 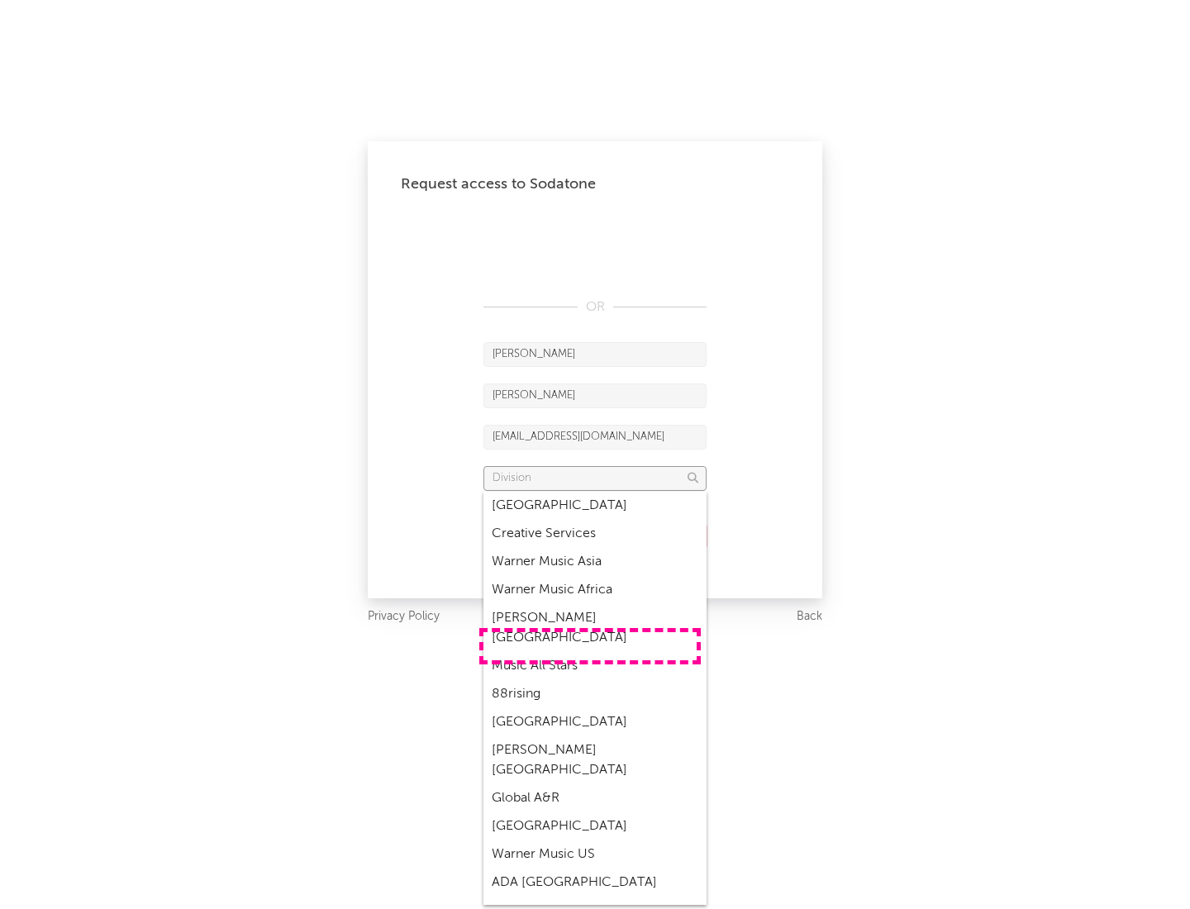 What do you see at coordinates (595, 307) in the screenshot?
I see `div: OR` at bounding box center [595, 307].